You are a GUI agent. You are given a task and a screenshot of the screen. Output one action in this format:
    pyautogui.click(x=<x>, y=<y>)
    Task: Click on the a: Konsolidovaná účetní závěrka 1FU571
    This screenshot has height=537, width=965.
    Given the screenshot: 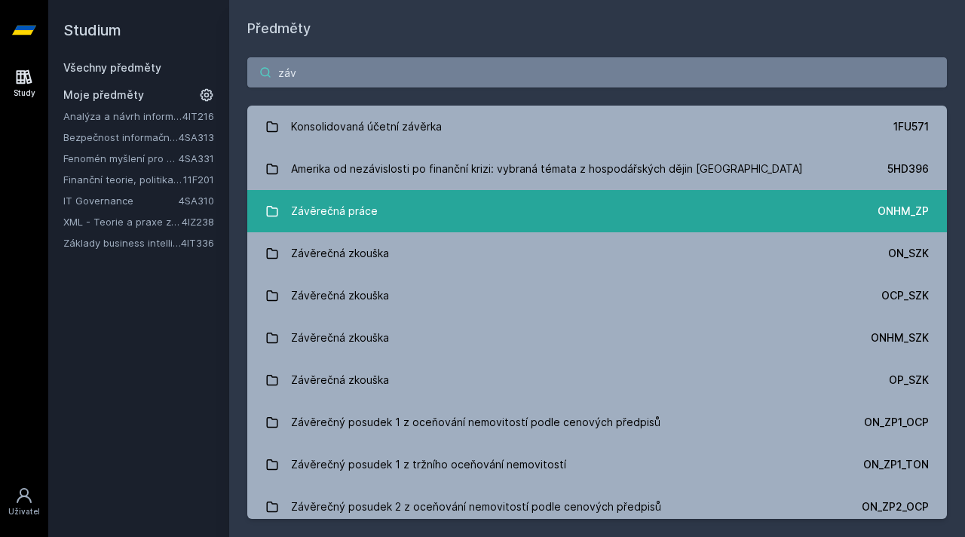 What is the action you would take?
    pyautogui.click(x=597, y=127)
    